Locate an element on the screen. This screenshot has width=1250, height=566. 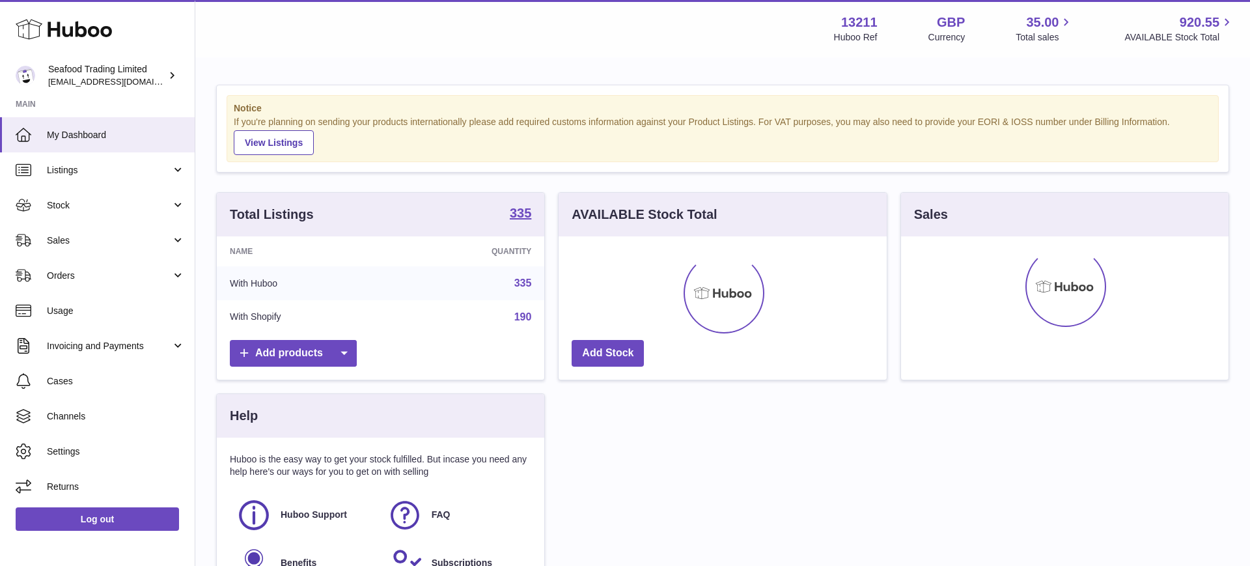
strong: 13211 is located at coordinates (860, 22).